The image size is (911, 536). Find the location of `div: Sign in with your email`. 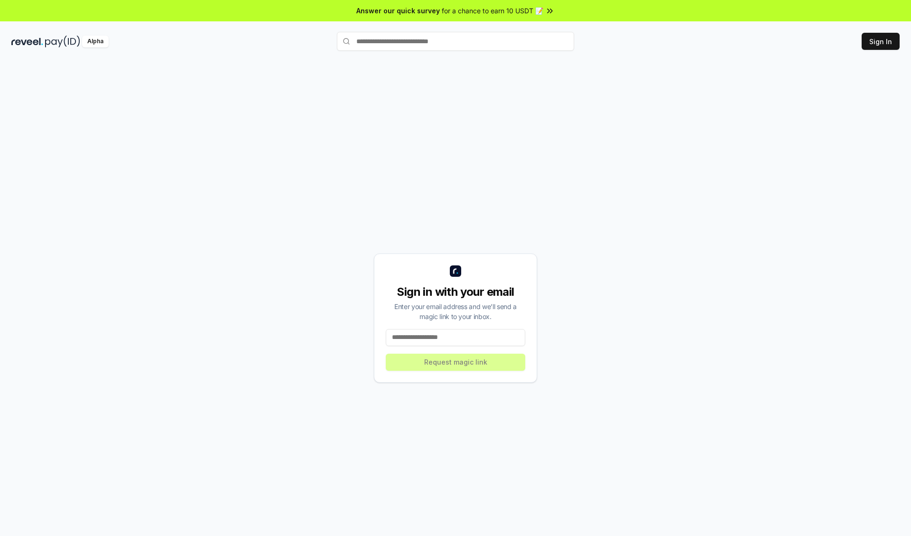

div: Sign in with your email is located at coordinates (456, 292).